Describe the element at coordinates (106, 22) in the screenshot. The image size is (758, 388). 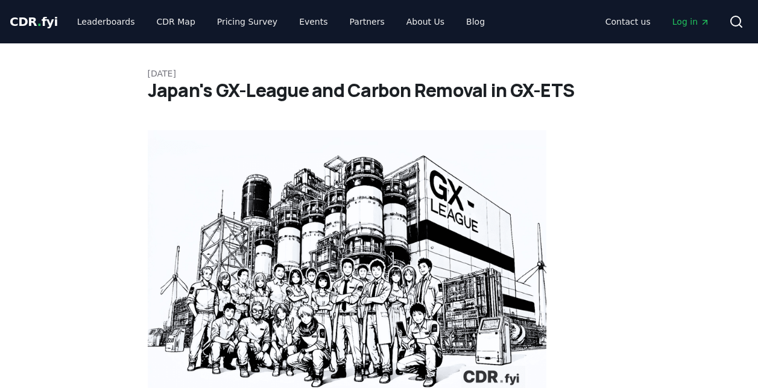
I see `a: Leaderboards` at that location.